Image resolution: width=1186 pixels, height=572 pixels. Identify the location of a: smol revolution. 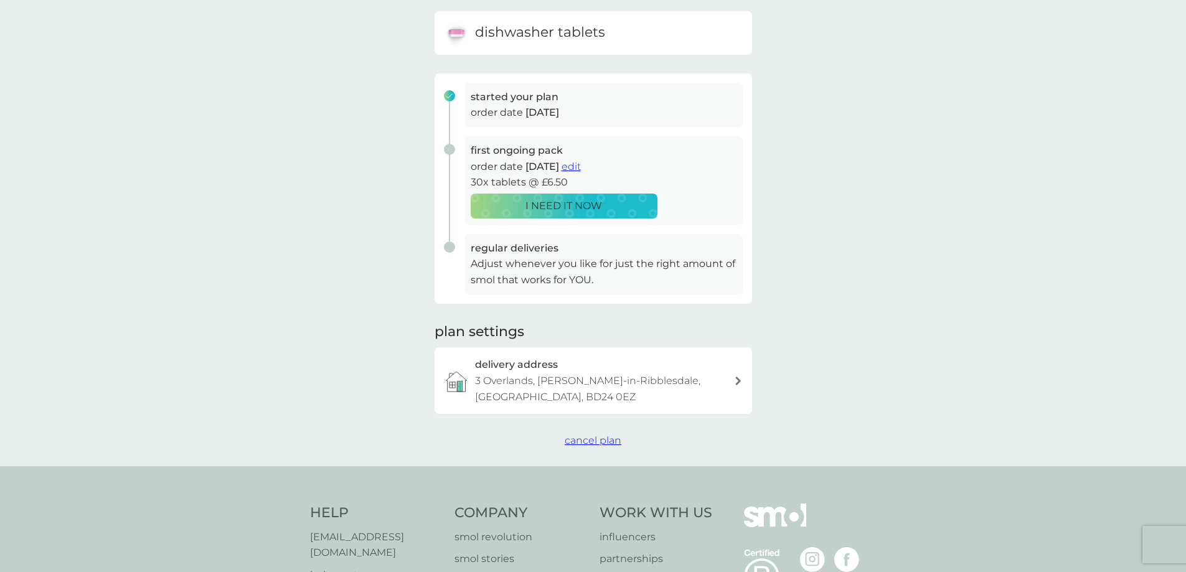
(521, 537).